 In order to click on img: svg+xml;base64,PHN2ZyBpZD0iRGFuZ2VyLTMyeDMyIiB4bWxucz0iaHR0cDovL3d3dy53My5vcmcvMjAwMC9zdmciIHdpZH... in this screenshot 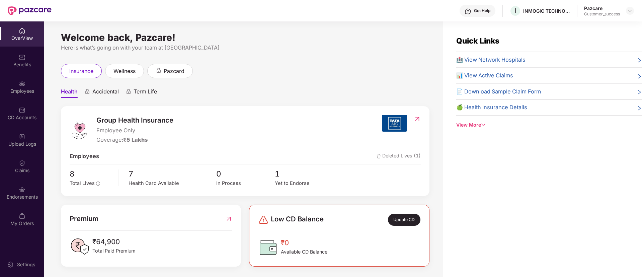, I will do `click(264, 220)`.